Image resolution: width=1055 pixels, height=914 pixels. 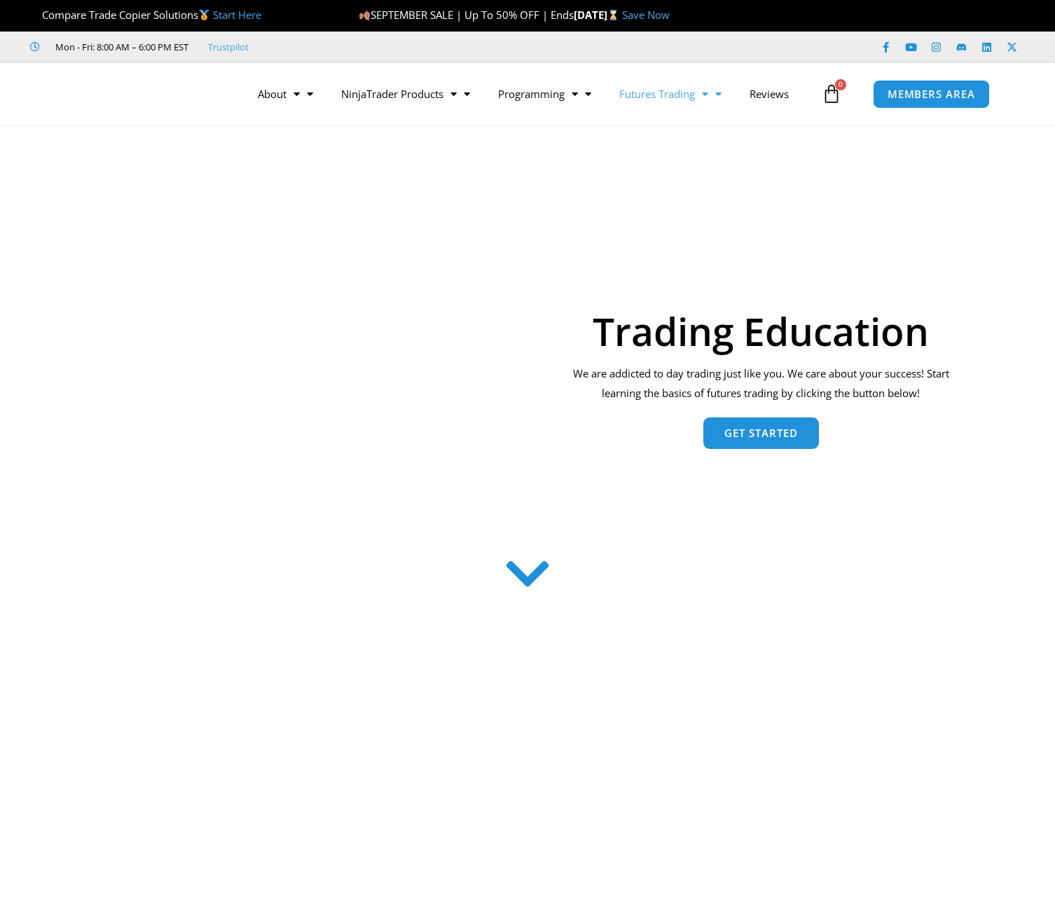 What do you see at coordinates (761, 331) in the screenshot?
I see `h1: Trading Education` at bounding box center [761, 331].